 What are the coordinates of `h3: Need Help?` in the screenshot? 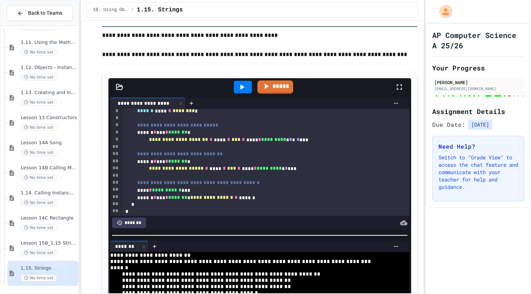 It's located at (478, 146).